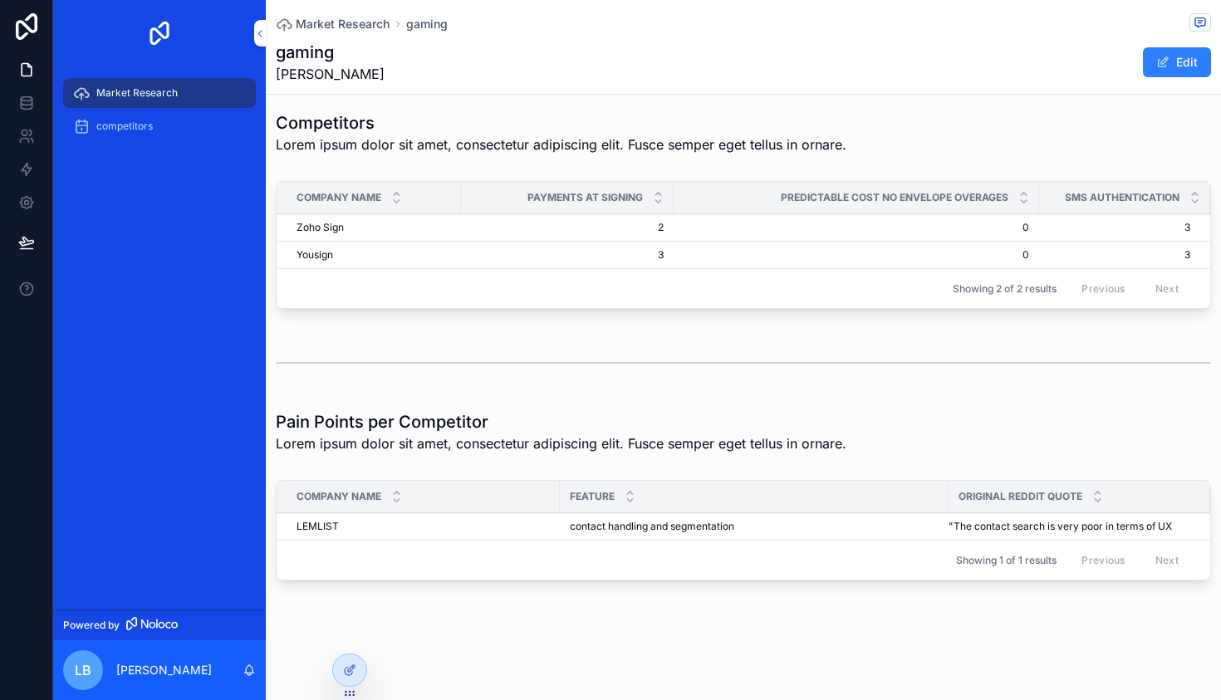  What do you see at coordinates (160, 33) in the screenshot?
I see `img: App logo` at bounding box center [160, 33].